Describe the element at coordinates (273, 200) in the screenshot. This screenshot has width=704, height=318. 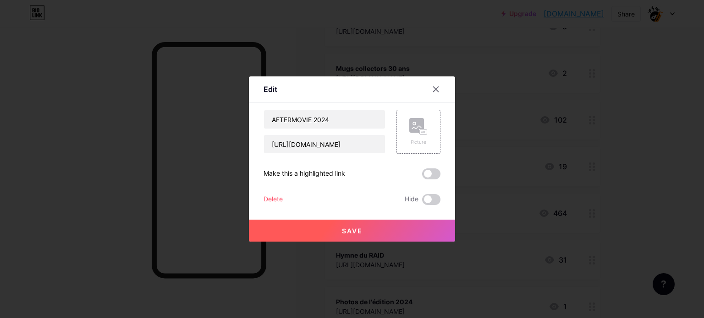
I see `div: Delete` at that location.